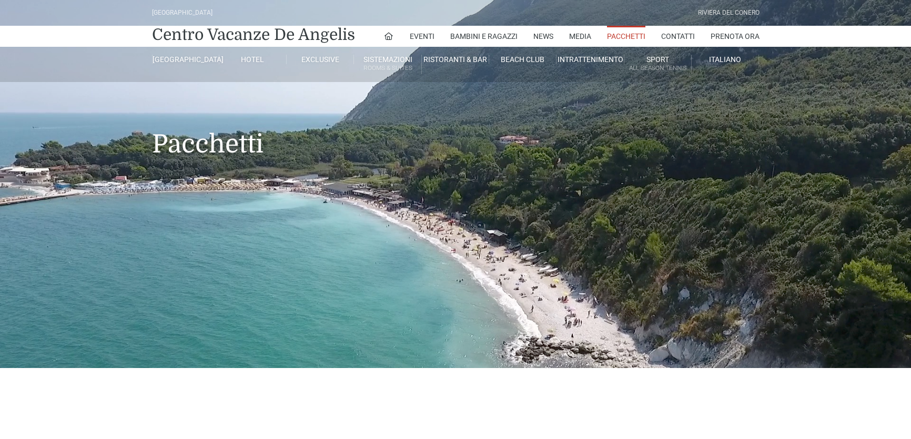 The height and width of the screenshot is (439, 911). What do you see at coordinates (422, 36) in the screenshot?
I see `a: Eventi` at bounding box center [422, 36].